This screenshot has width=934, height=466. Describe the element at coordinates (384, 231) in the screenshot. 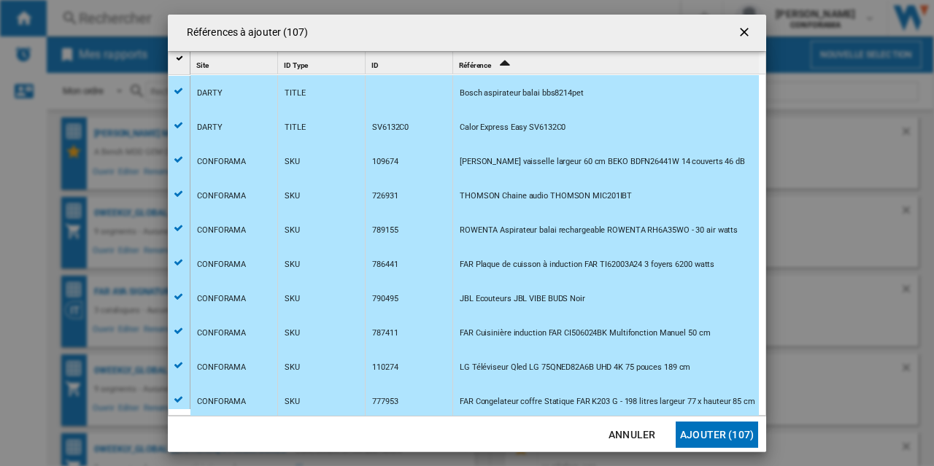

I see `div: 789155` at that location.